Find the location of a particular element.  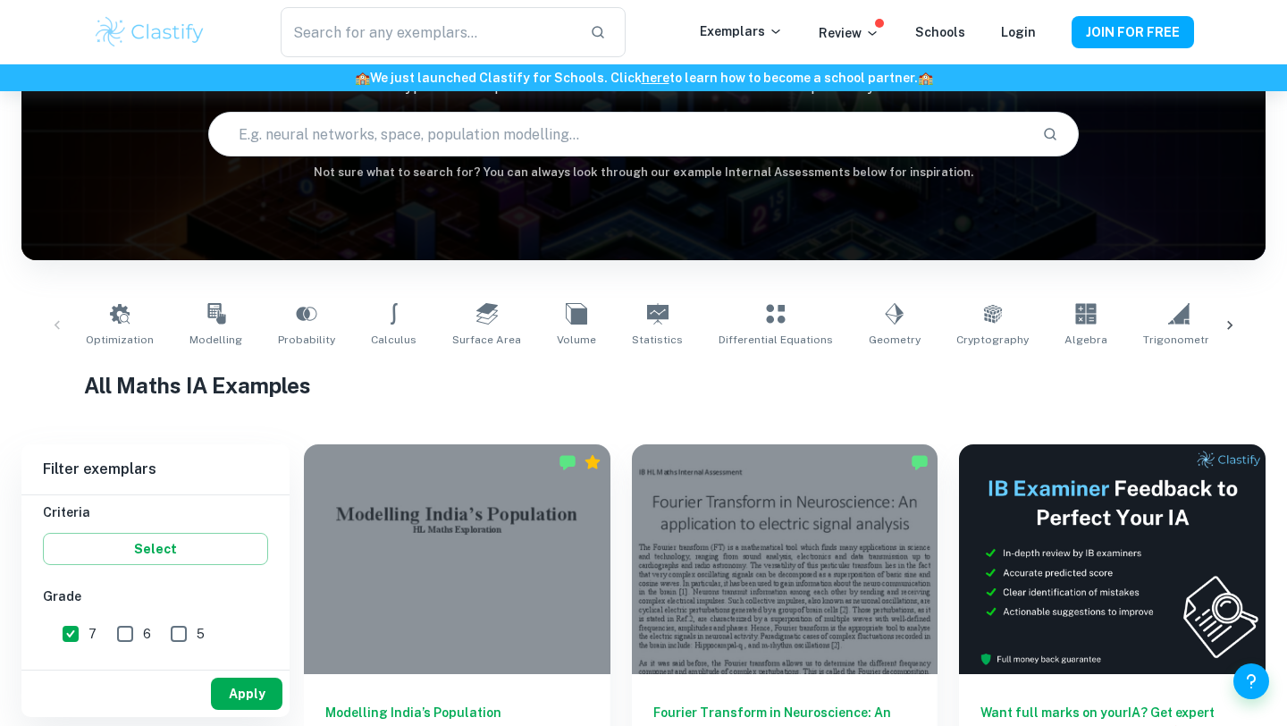

p: Exemplars is located at coordinates (741, 31).